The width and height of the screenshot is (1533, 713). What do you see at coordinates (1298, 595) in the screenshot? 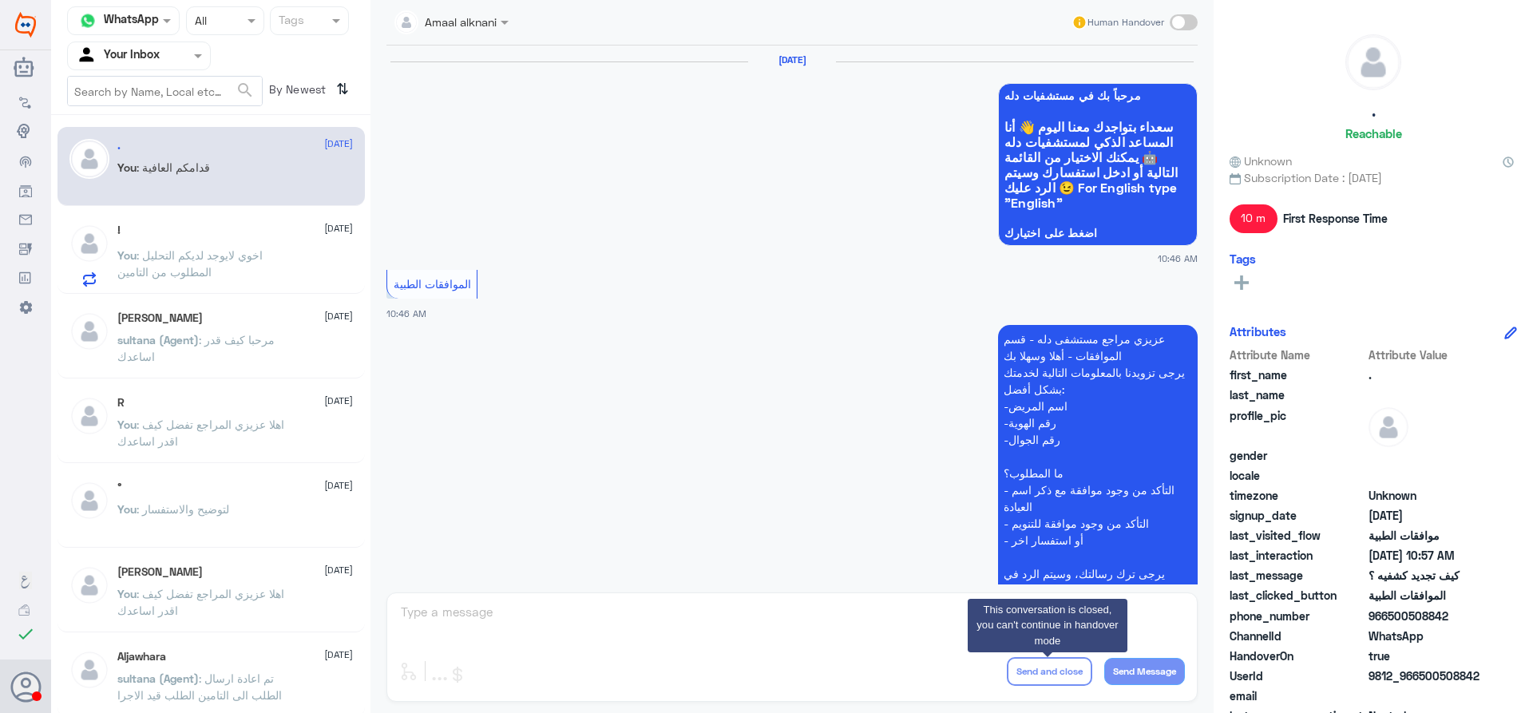
I see `span: last_clicked_button` at bounding box center [1298, 595].